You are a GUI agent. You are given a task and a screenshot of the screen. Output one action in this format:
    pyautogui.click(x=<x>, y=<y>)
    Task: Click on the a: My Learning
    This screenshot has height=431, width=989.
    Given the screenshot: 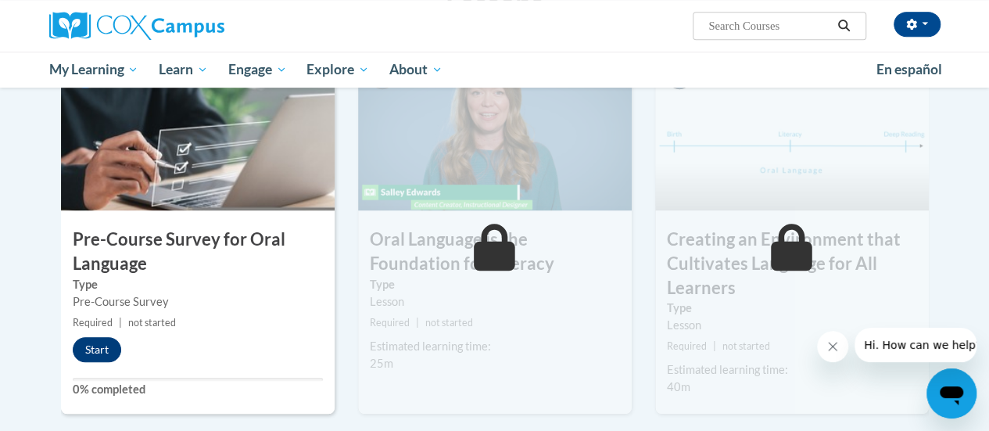 What is the action you would take?
    pyautogui.click(x=94, y=70)
    